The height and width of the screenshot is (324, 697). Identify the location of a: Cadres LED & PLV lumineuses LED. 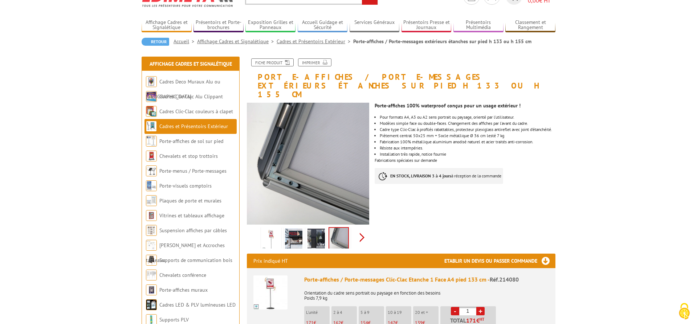
(197, 305).